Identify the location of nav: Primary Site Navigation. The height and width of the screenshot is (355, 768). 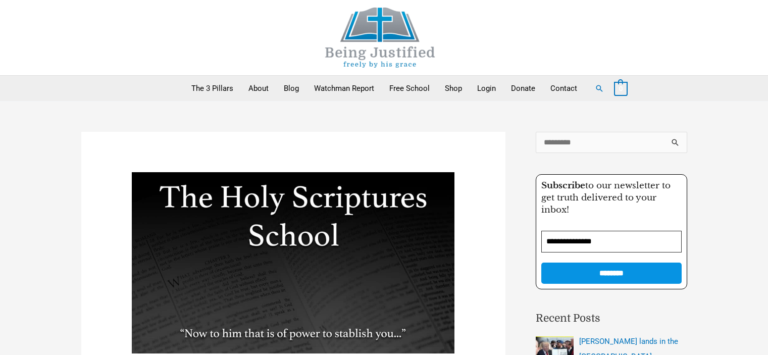
(384, 88).